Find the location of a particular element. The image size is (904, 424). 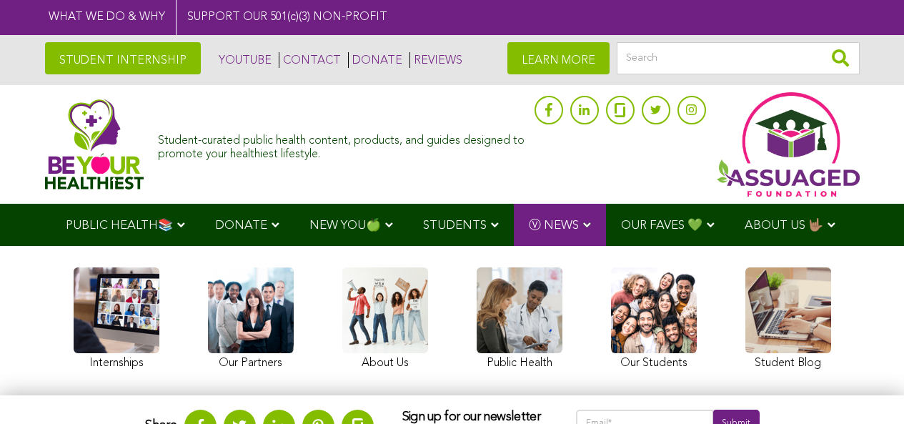

a: CONTACT is located at coordinates (309, 60).